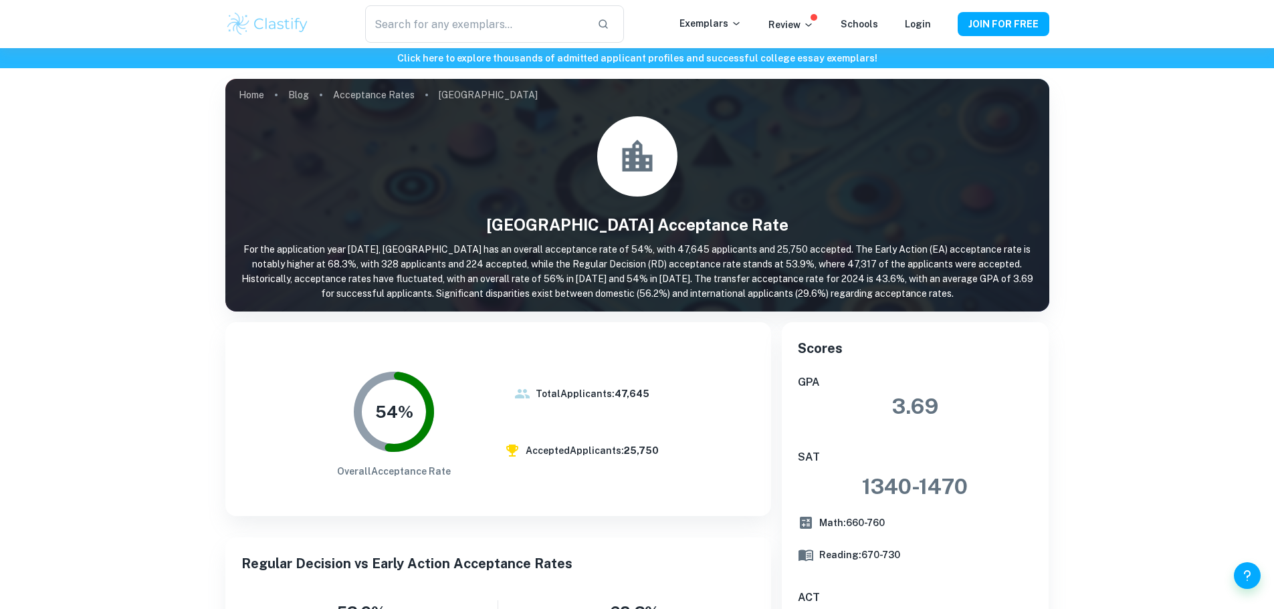  I want to click on a: Clastify logo, so click(267, 24).